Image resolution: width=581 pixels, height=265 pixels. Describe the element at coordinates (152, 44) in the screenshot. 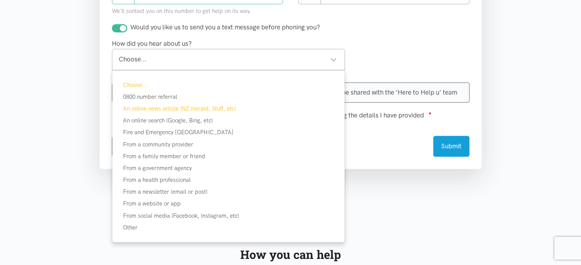

I see `label: How did you hear about us?` at that location.